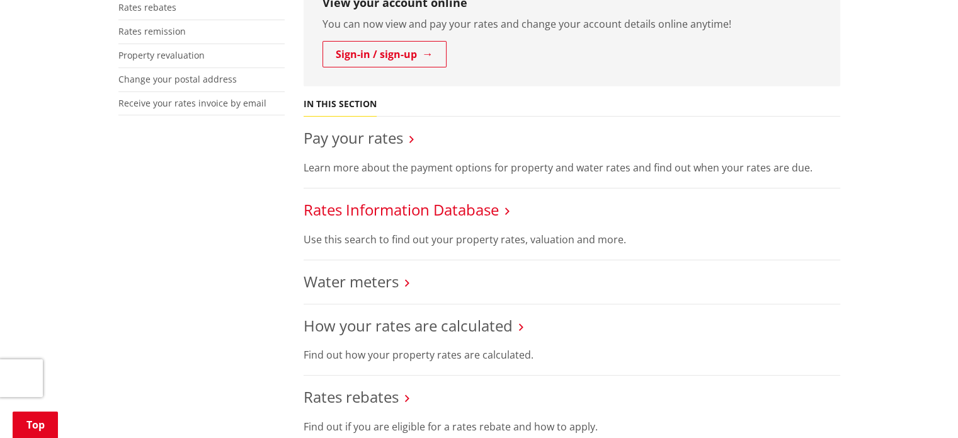 This screenshot has height=438, width=958. I want to click on a: Receive your rates invoice by email, so click(192, 103).